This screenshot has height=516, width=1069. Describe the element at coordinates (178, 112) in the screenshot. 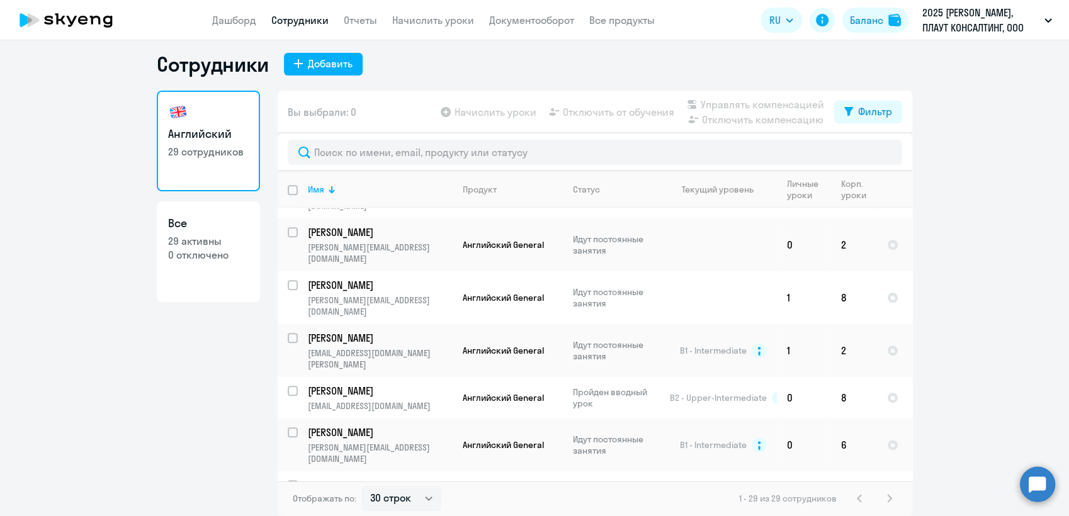

I see `img: english` at that location.